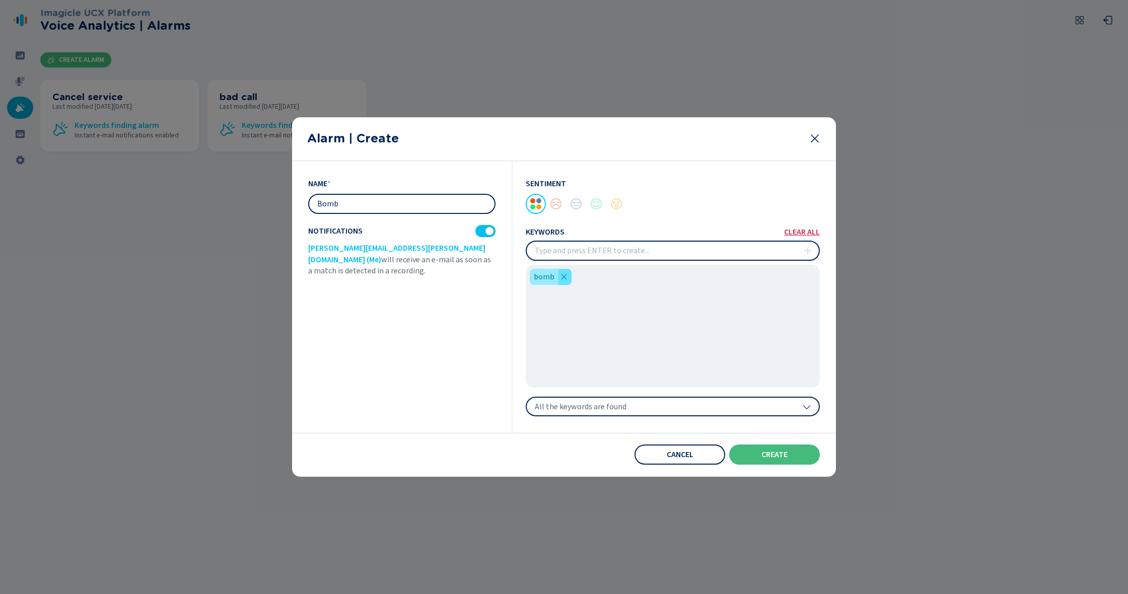  Describe the element at coordinates (546, 184) in the screenshot. I see `span: Sentiment` at that location.